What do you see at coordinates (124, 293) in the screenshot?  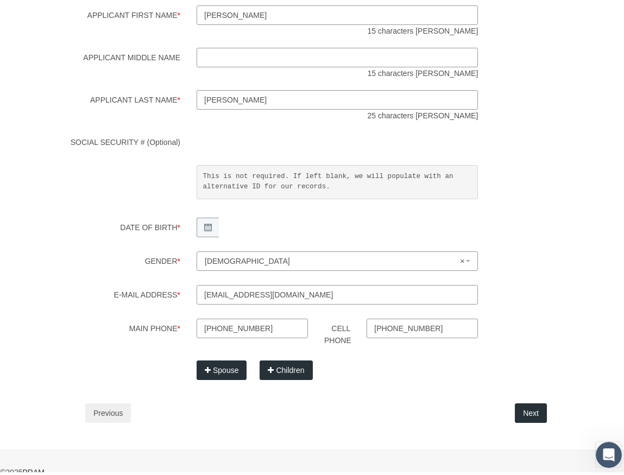 I see `label: E-mail Address` at bounding box center [124, 293].